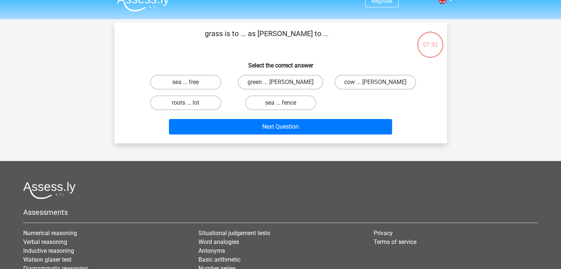 The width and height of the screenshot is (561, 269). Describe the element at coordinates (281, 127) in the screenshot. I see `button: Next Question` at that location.